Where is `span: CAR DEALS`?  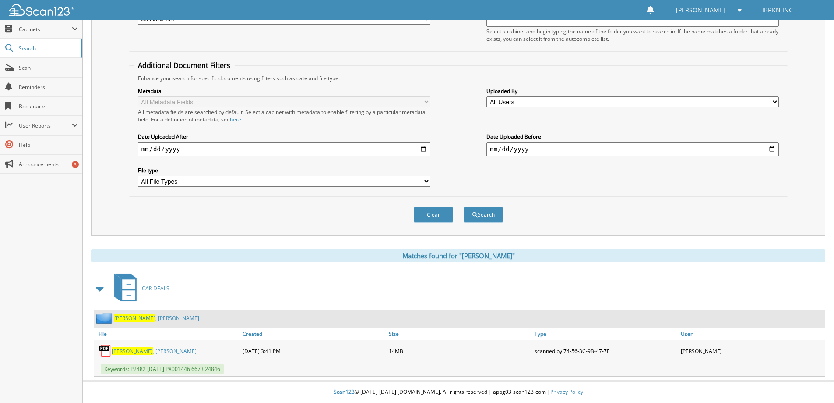 span: CAR DEALS is located at coordinates (155, 288).